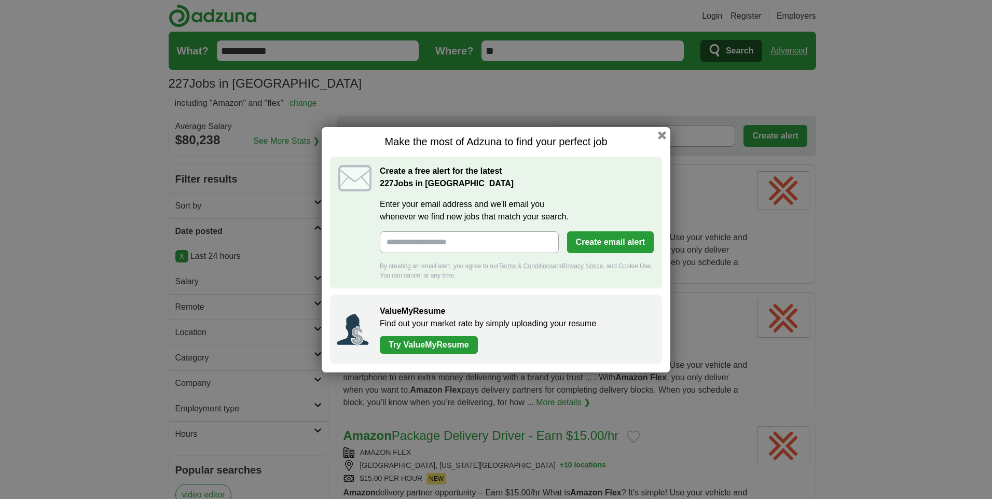 Image resolution: width=992 pixels, height=499 pixels. I want to click on span: 227, so click(386, 184).